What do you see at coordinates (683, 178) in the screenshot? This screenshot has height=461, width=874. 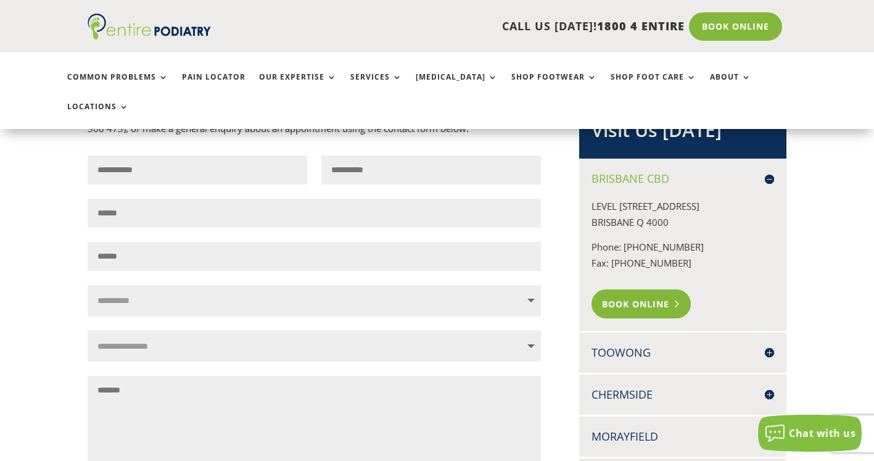 I see `h4: Brisbane CBD` at bounding box center [683, 178].